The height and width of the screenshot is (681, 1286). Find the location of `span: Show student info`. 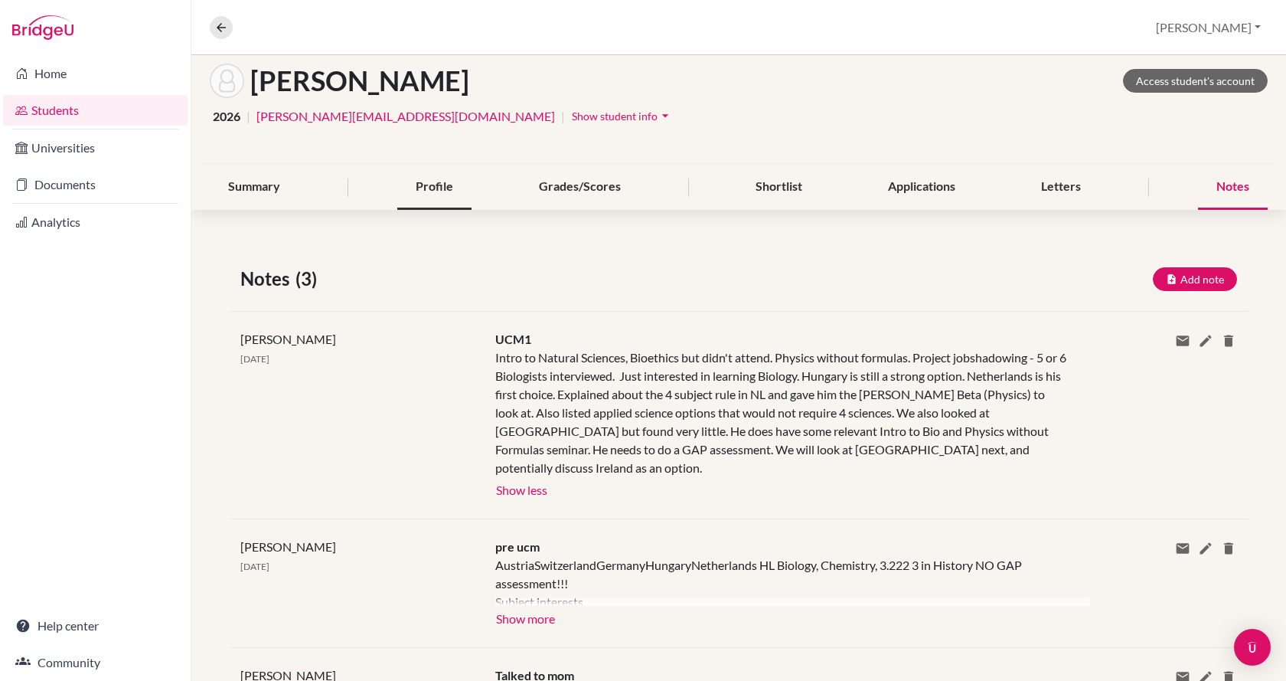

span: Show student info is located at coordinates (615, 116).